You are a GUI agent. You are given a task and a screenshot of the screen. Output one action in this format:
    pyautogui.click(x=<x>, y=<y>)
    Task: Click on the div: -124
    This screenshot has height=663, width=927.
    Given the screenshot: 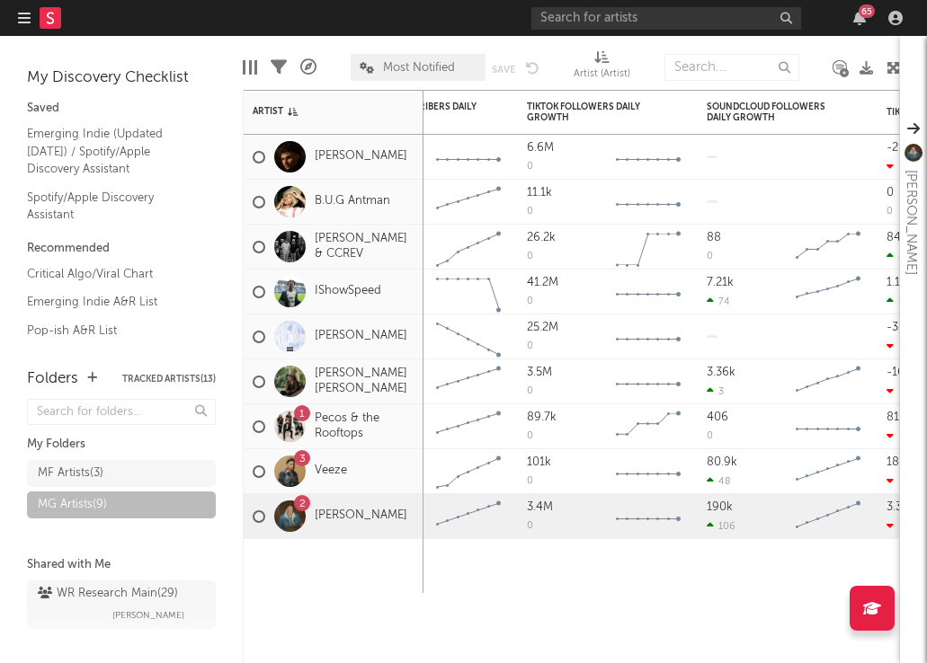 What is the action you would take?
    pyautogui.click(x=902, y=481)
    